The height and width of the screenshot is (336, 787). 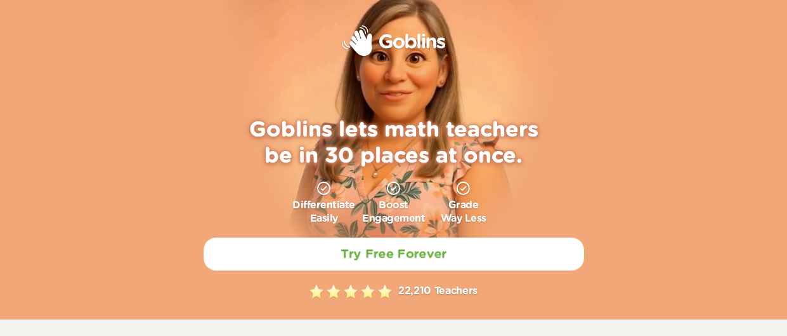 I want to click on p: 22,210 Teachers, so click(x=438, y=291).